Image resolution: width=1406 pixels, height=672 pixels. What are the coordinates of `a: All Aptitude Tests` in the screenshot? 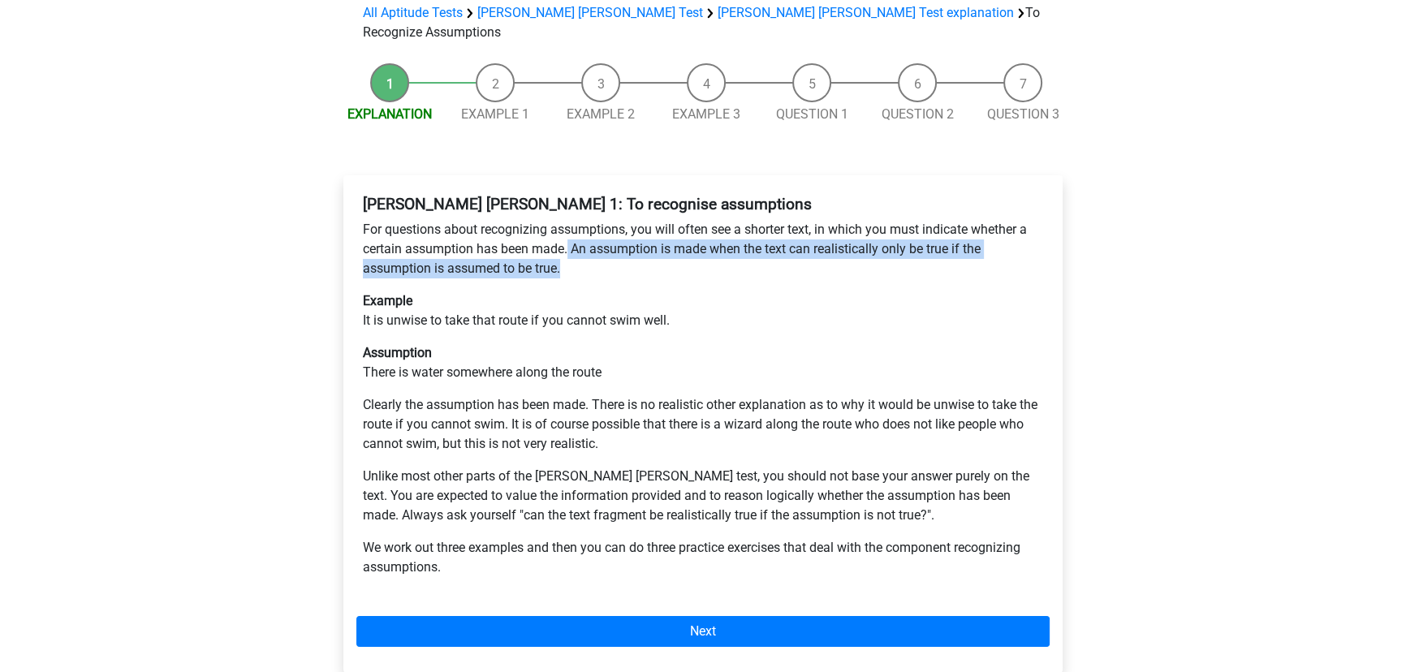 It's located at (412, 12).